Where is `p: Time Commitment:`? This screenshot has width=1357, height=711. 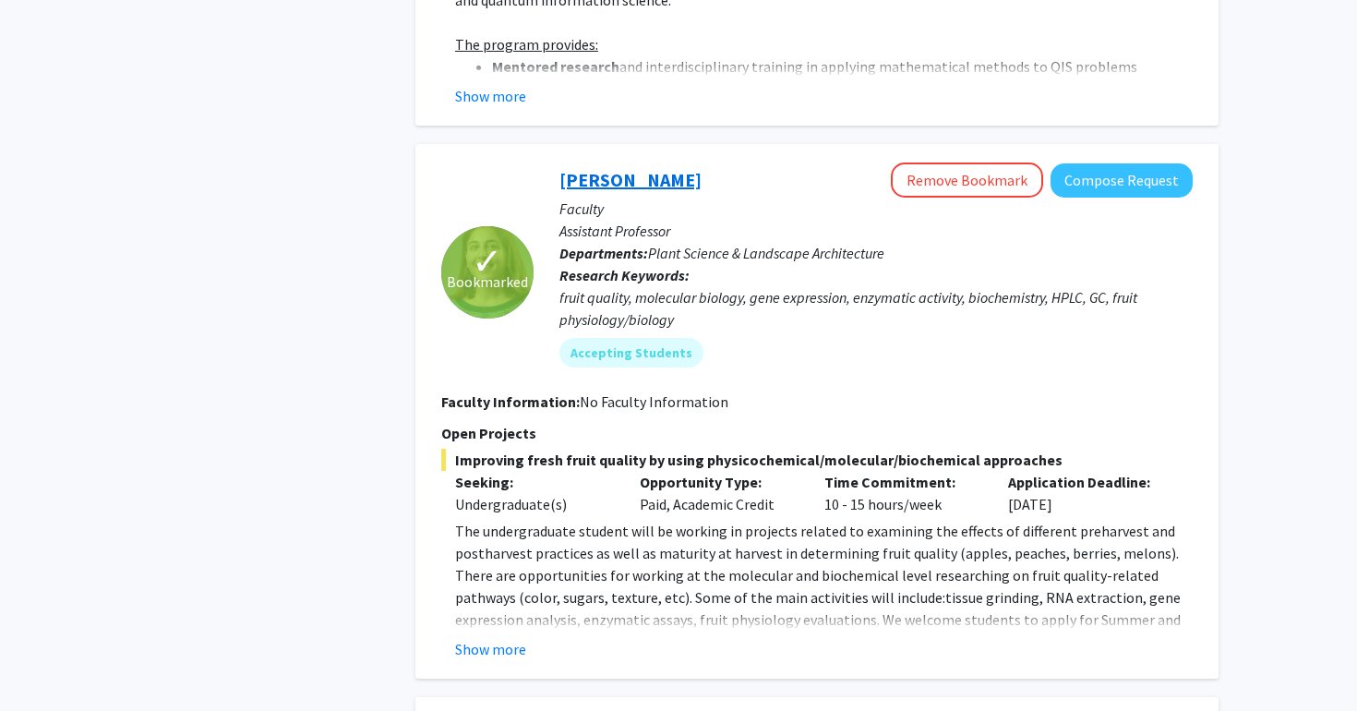
p: Time Commitment: is located at coordinates (903, 482).